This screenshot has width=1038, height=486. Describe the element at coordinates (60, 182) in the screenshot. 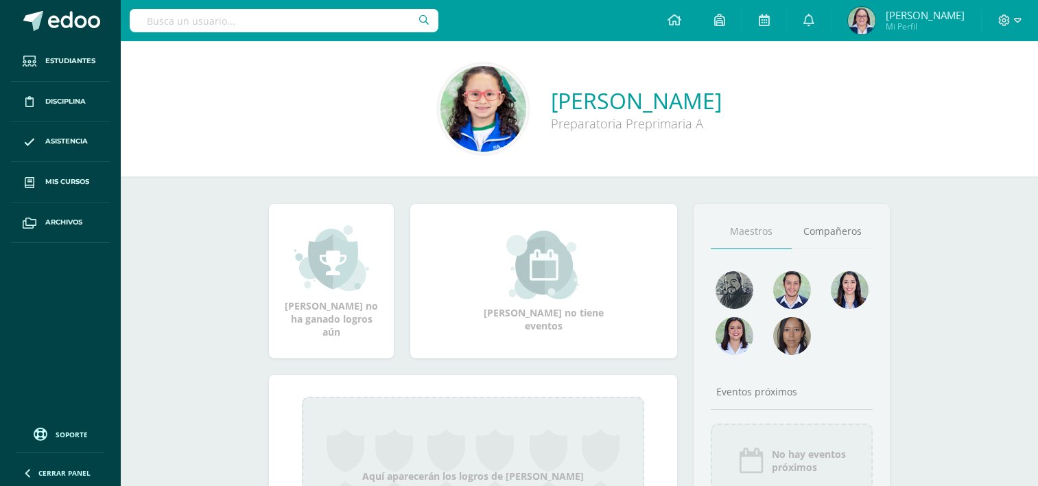

I see `a: Mis cursos` at that location.